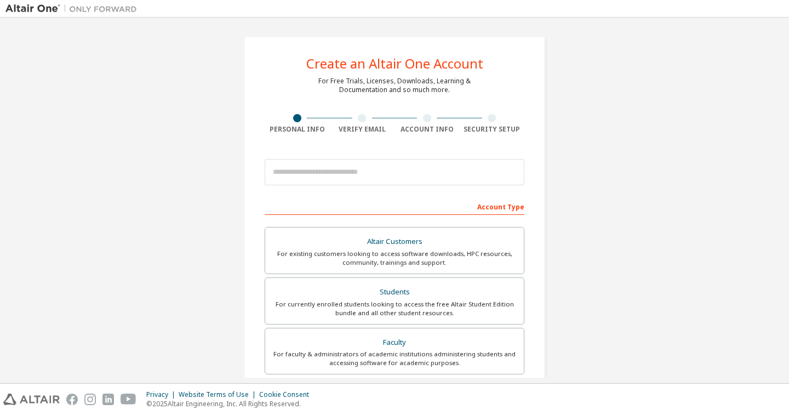 The width and height of the screenshot is (789, 415). I want to click on p: © 2025 Altair Engineering, Inc. All Rights Reserved., so click(231, 403).